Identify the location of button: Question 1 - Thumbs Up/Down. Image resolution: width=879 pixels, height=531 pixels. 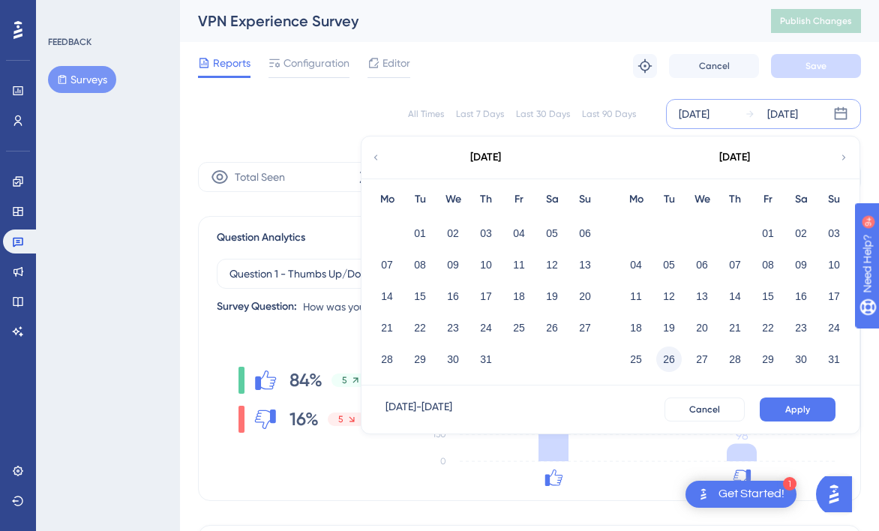
(367, 274).